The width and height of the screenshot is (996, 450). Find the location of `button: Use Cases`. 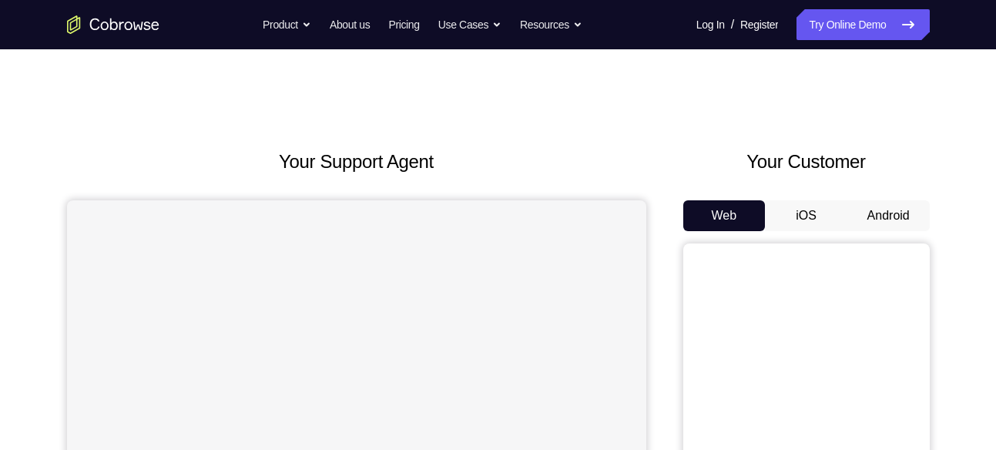

button: Use Cases is located at coordinates (470, 25).